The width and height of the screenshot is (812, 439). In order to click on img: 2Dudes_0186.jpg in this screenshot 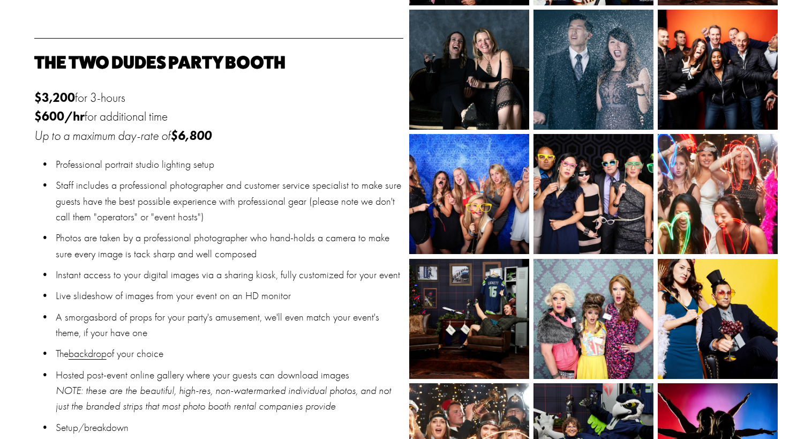, I will do `click(594, 194)`.